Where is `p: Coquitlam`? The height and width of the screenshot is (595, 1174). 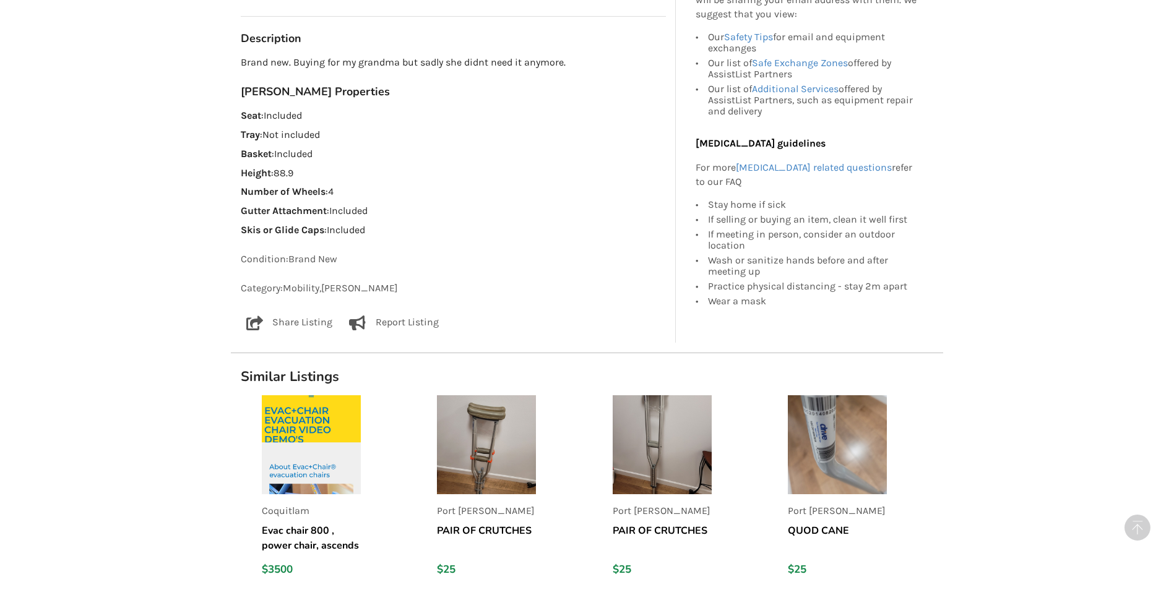
p: Coquitlam is located at coordinates (311, 511).